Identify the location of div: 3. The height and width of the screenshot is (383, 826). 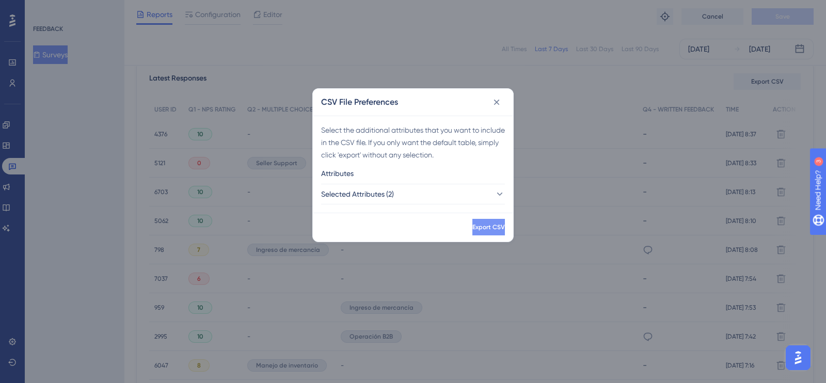
(73, 9).